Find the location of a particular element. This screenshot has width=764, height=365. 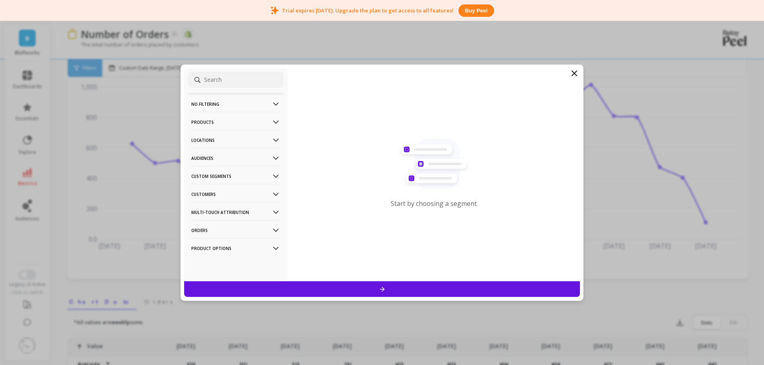

p: Product Options is located at coordinates (236, 248).